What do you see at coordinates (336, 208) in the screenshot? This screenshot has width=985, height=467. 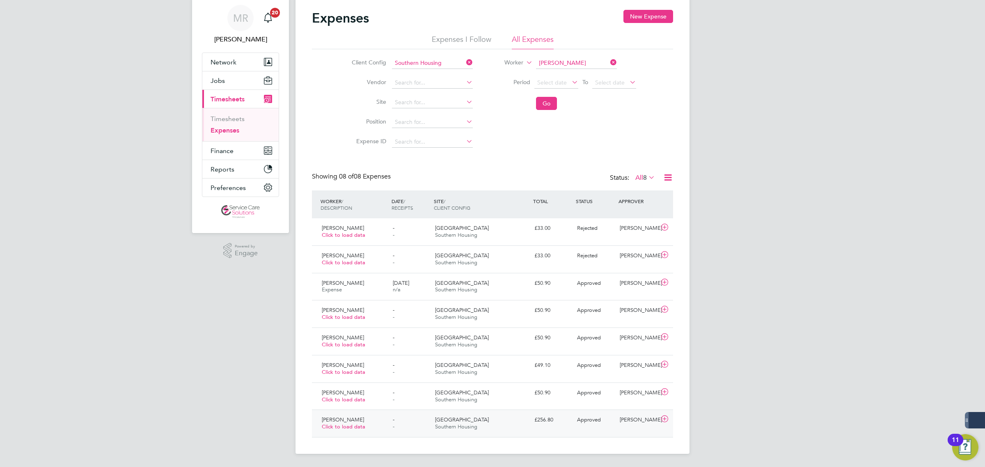 I see `span: DESCRIPTION` at bounding box center [336, 208].